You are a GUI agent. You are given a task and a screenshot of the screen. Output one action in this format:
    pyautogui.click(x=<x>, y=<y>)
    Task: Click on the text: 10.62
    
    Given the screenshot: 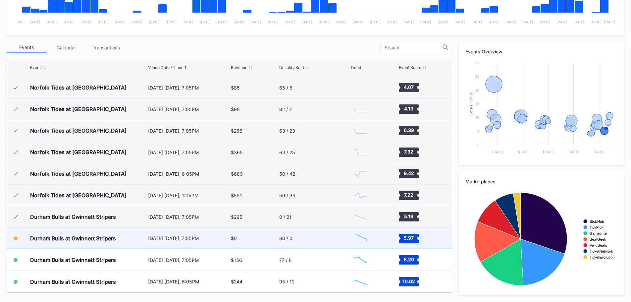 What is the action you would take?
    pyautogui.click(x=409, y=281)
    